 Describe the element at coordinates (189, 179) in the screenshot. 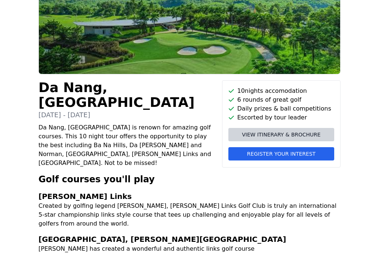

I see `h2: Golf courses you'll play` at that location.